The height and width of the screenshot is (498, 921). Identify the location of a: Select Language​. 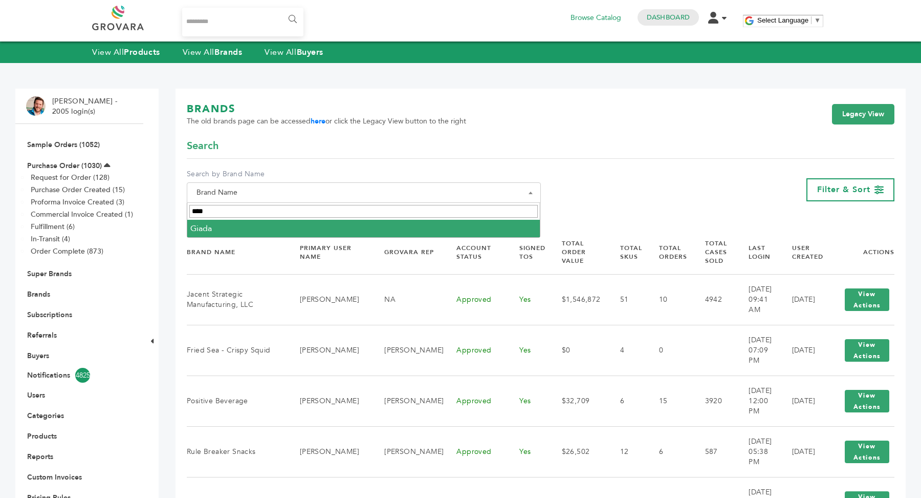
(789, 20).